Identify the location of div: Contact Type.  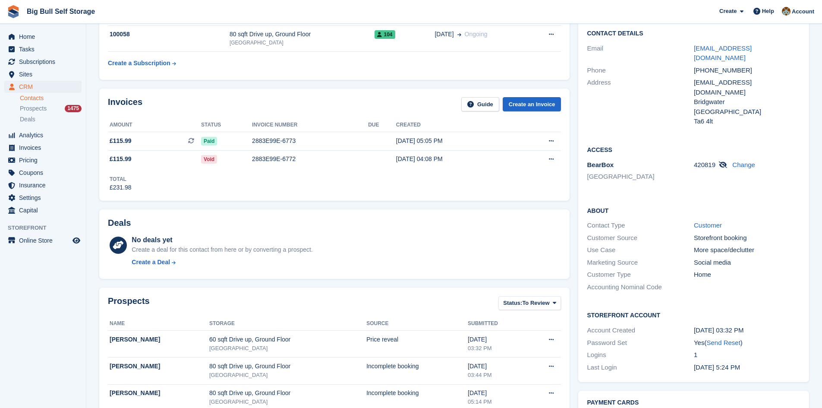
(640, 225).